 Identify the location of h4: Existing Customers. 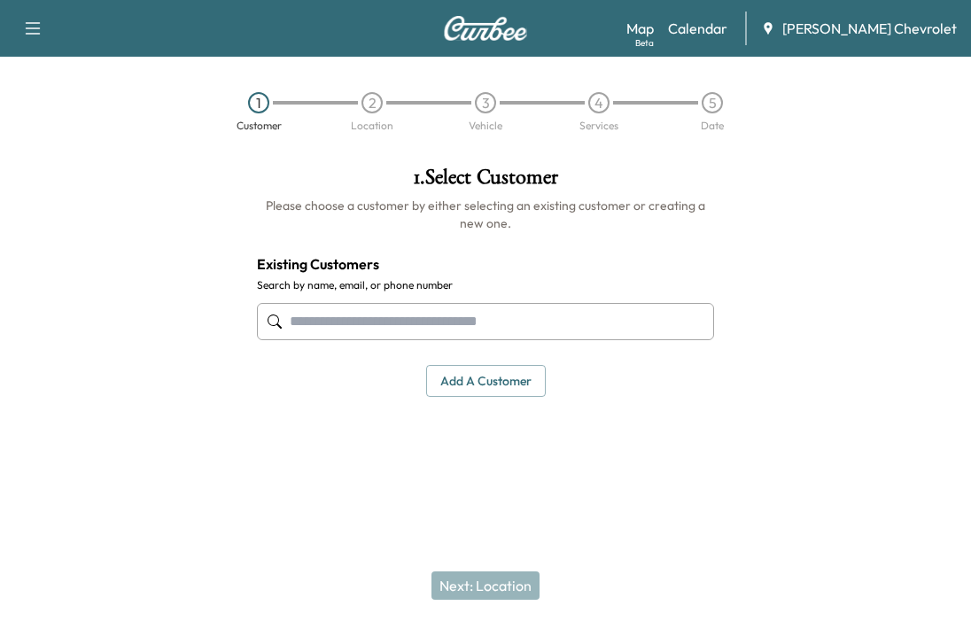
(486, 264).